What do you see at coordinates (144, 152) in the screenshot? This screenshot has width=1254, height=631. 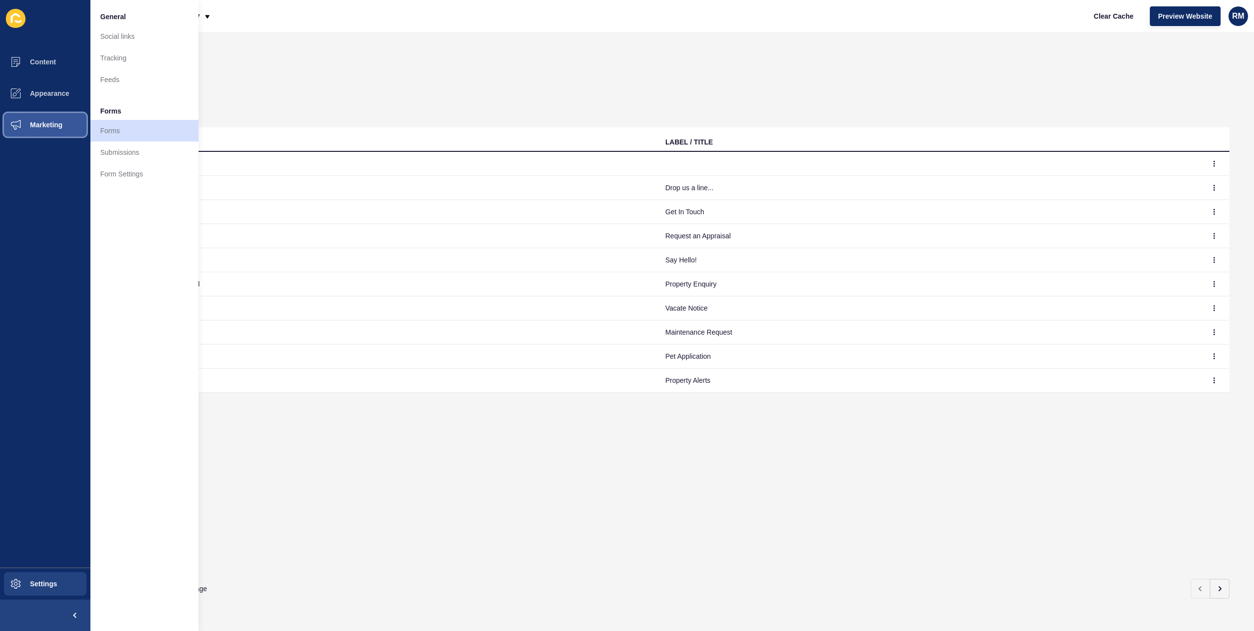 I see `a: Submissions` at bounding box center [144, 152].